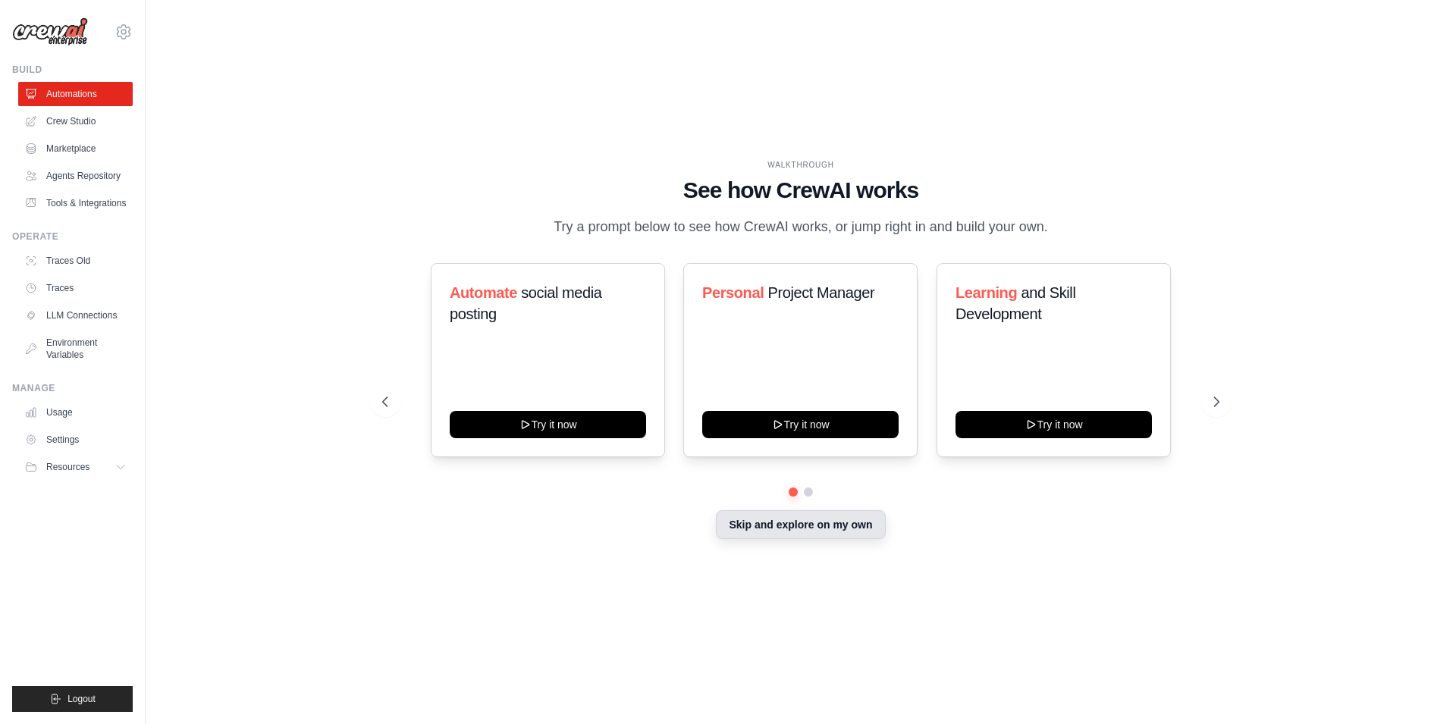 The height and width of the screenshot is (724, 1456). Describe the element at coordinates (75, 467) in the screenshot. I see `button: Resources` at that location.